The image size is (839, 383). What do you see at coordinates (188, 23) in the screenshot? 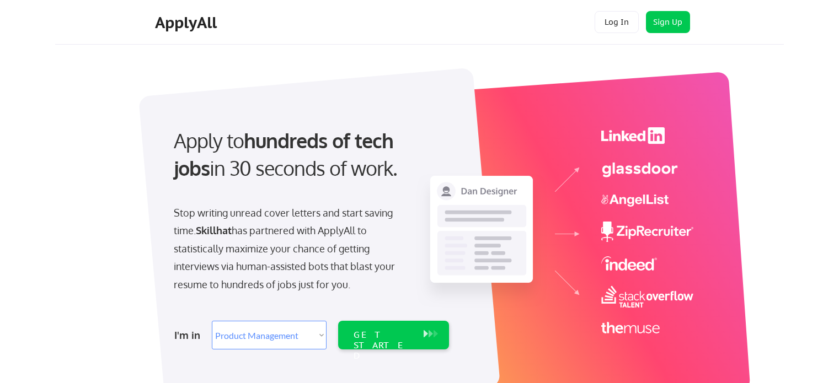
I see `div: ApplyAll` at bounding box center [188, 23].